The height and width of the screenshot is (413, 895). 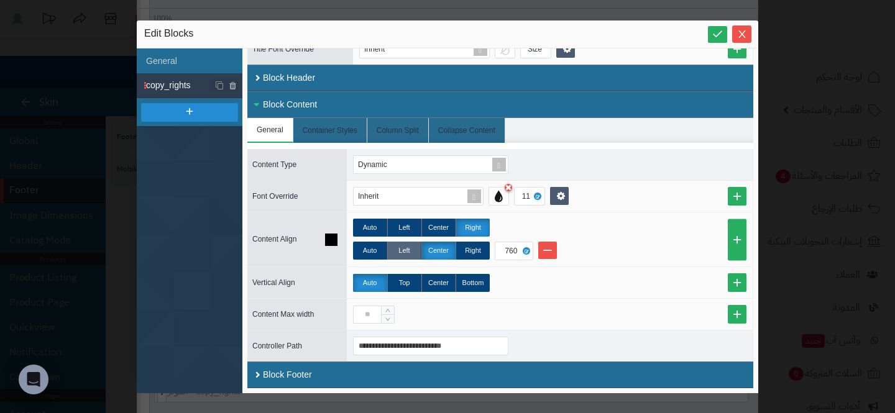 What do you see at coordinates (528, 196) in the screenshot?
I see `div: 11` at bounding box center [528, 196].